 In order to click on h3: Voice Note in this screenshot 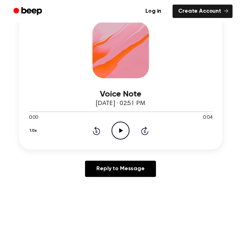, I will do `click(121, 94)`.